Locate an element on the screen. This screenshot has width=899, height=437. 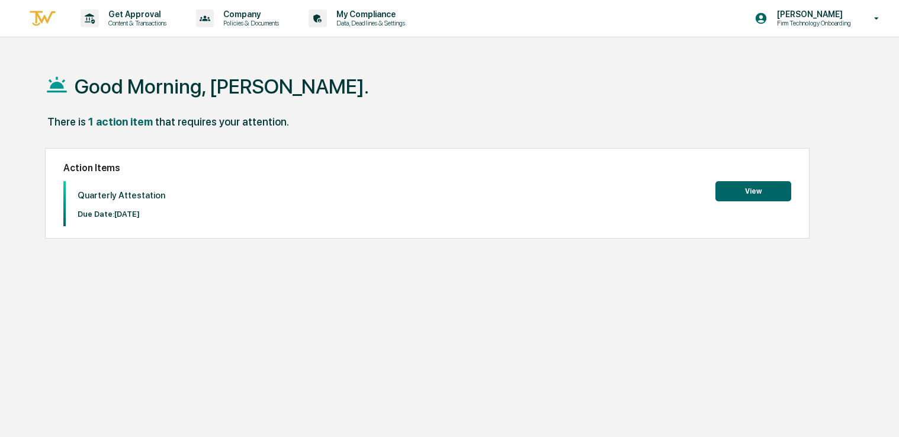
div: that requires your attention. is located at coordinates (222, 121).